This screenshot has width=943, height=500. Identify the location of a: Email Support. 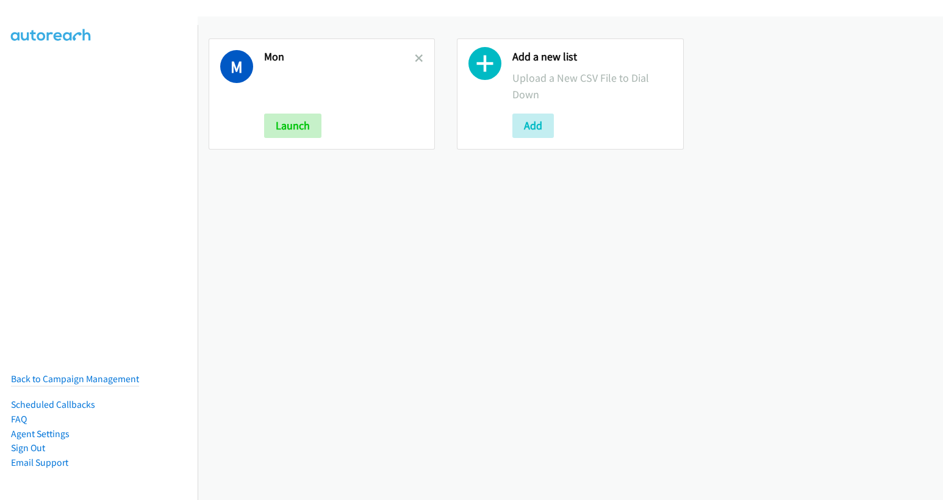
(40, 462).